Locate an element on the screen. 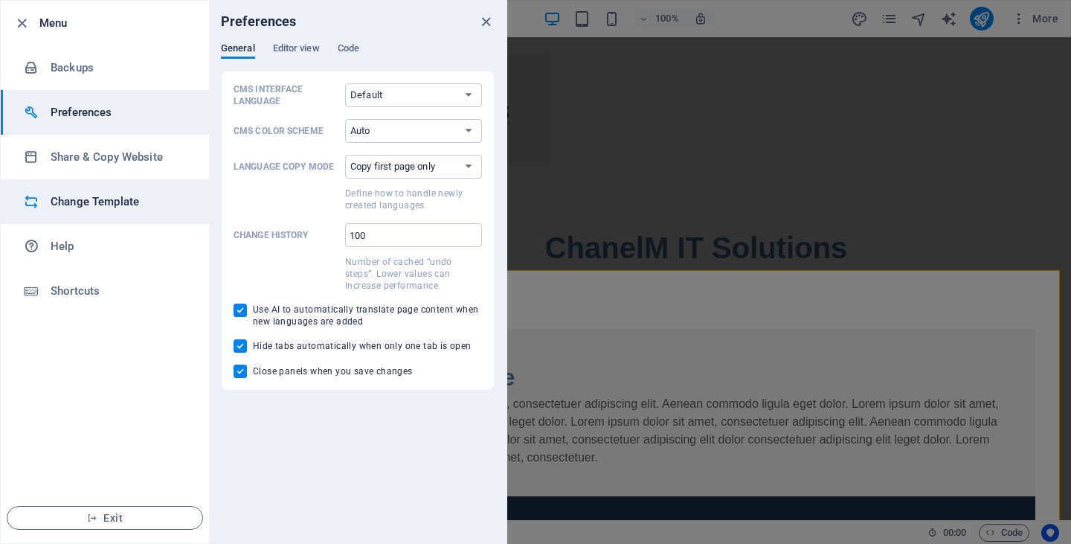 This screenshot has height=544, width=1071. input: Change historyNumber of cached “undo steps”. Lower values can increase performance. is located at coordinates (414, 235).